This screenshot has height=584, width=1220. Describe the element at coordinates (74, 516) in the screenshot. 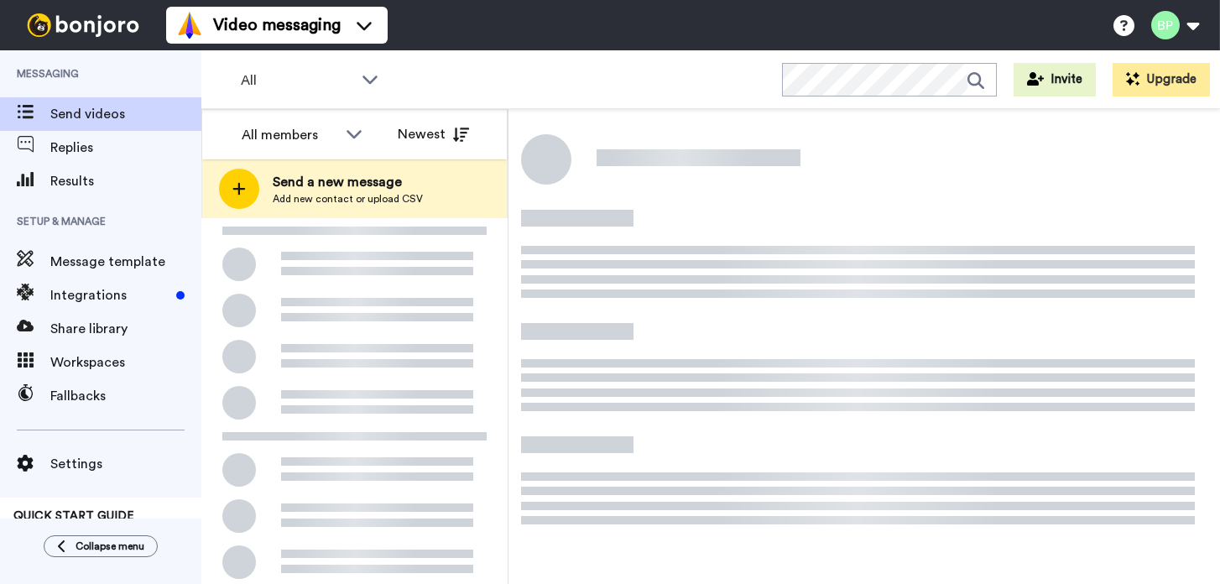

I see `span: QUICK START GUIDE` at that location.